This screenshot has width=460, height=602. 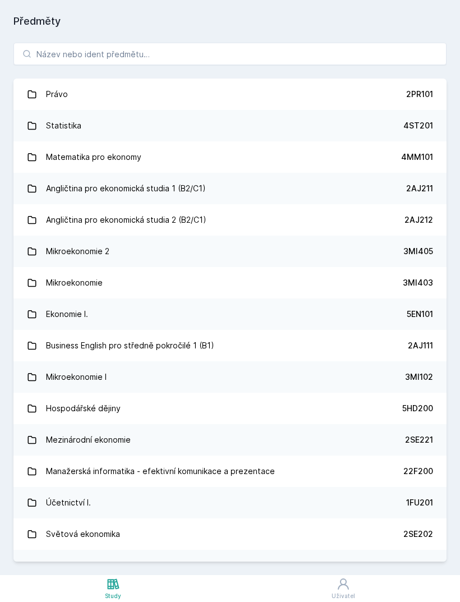 What do you see at coordinates (418, 283) in the screenshot?
I see `div: 3MI403` at bounding box center [418, 283].